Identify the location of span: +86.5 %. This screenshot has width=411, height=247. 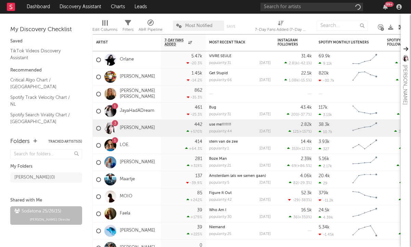
(304, 166).